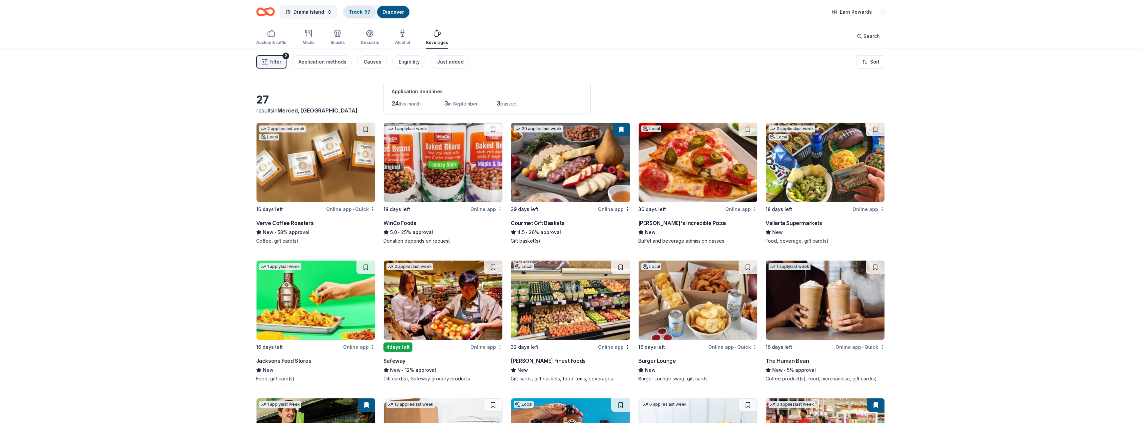  I want to click on div: Jacksons Food Stores, so click(284, 361).